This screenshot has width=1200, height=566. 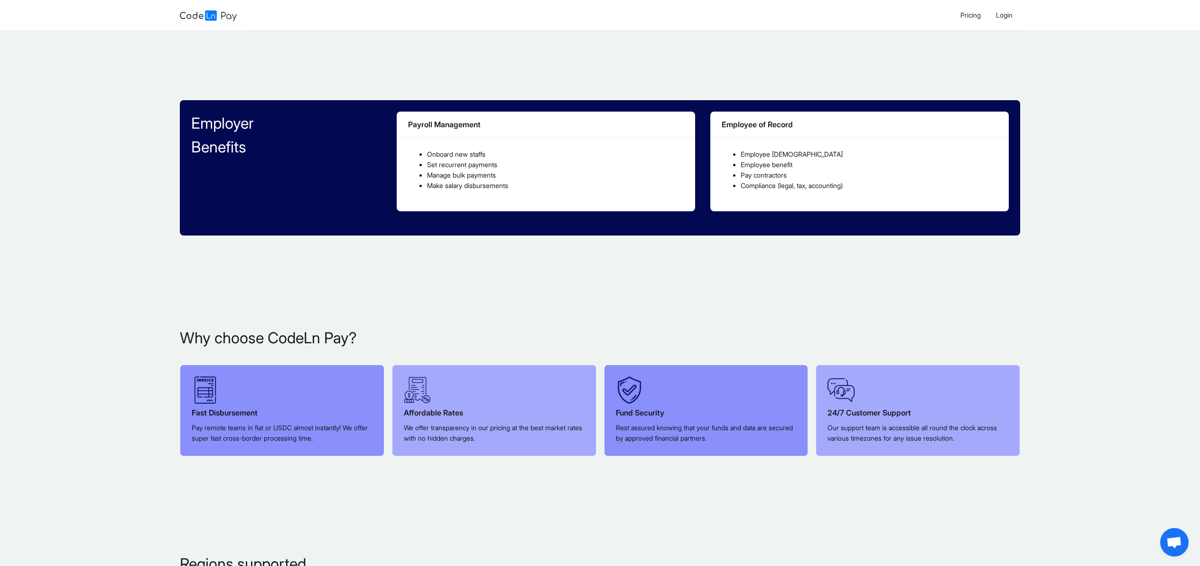 What do you see at coordinates (869, 175) in the screenshot?
I see `li: Pay contractors` at bounding box center [869, 175].